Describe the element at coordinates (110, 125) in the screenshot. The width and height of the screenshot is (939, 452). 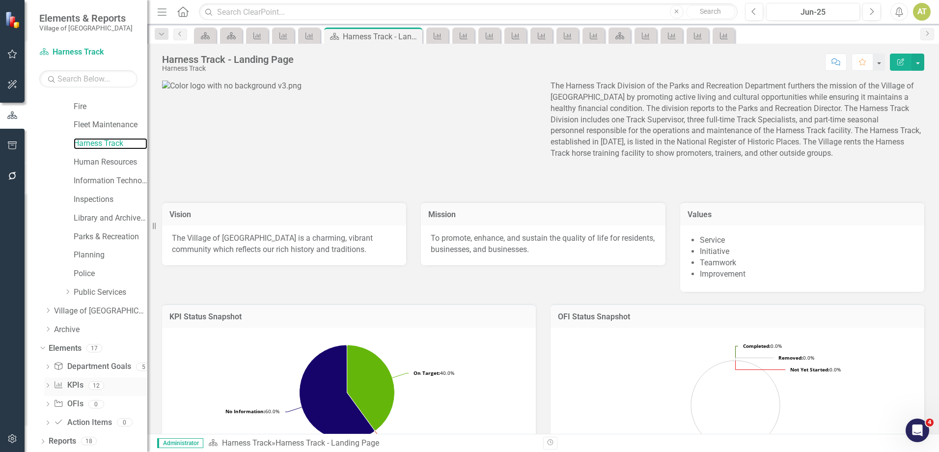
I see `a: Fleet Maintenance` at that location.